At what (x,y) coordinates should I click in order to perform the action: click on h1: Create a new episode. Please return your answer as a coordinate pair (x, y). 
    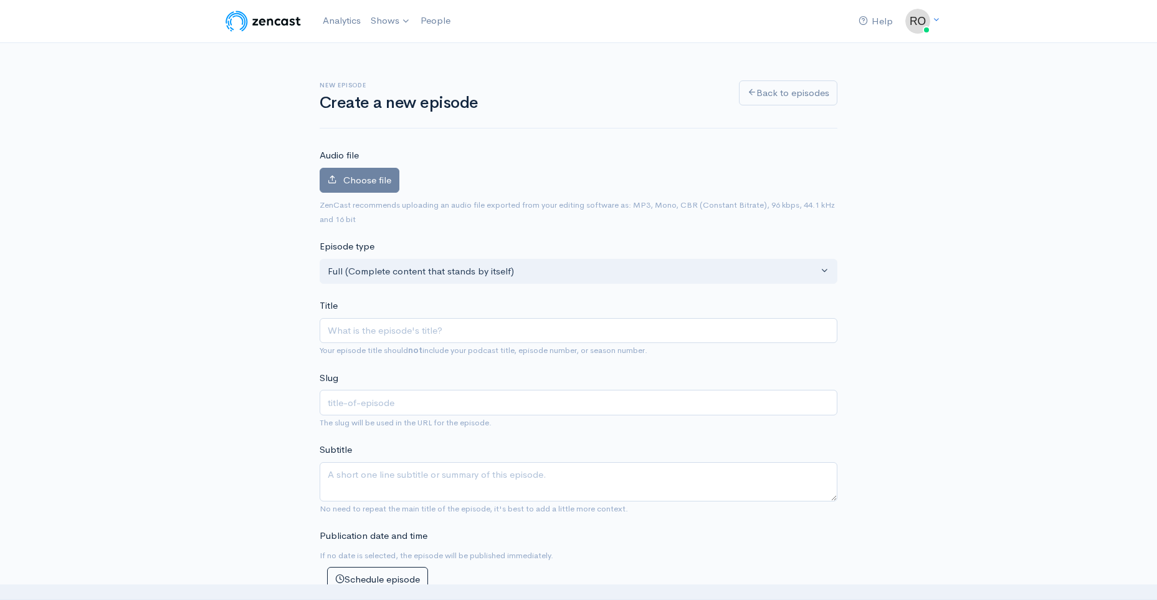
    Looking at the image, I should click on (522, 103).